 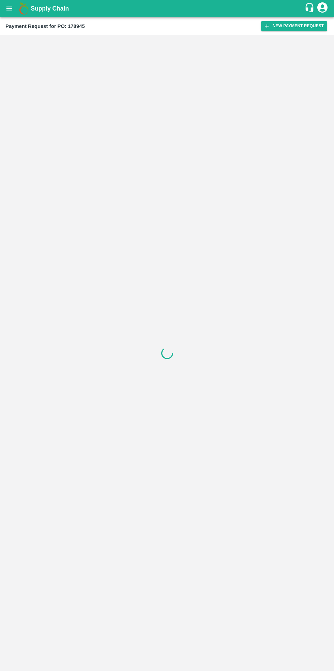 What do you see at coordinates (310, 9) in the screenshot?
I see `div: customer-support` at bounding box center [310, 9].